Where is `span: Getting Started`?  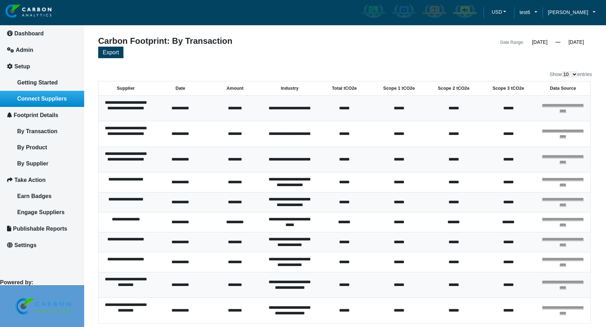 span: Getting Started is located at coordinates (38, 82).